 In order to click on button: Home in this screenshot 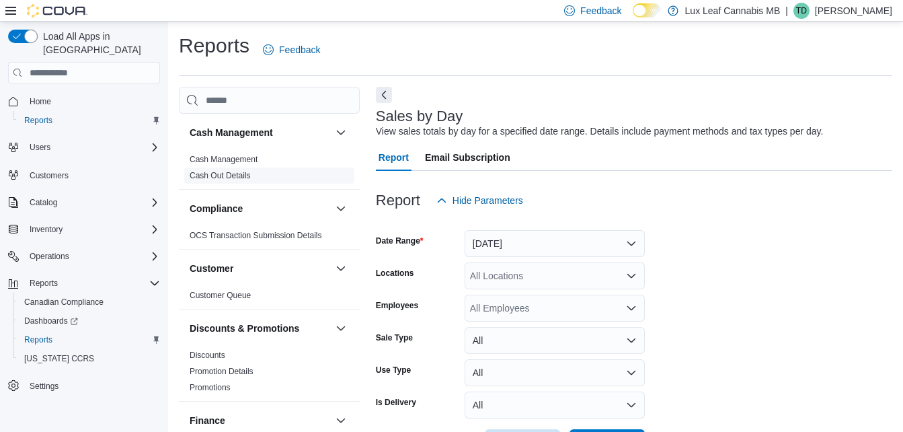, I will do `click(84, 101)`.